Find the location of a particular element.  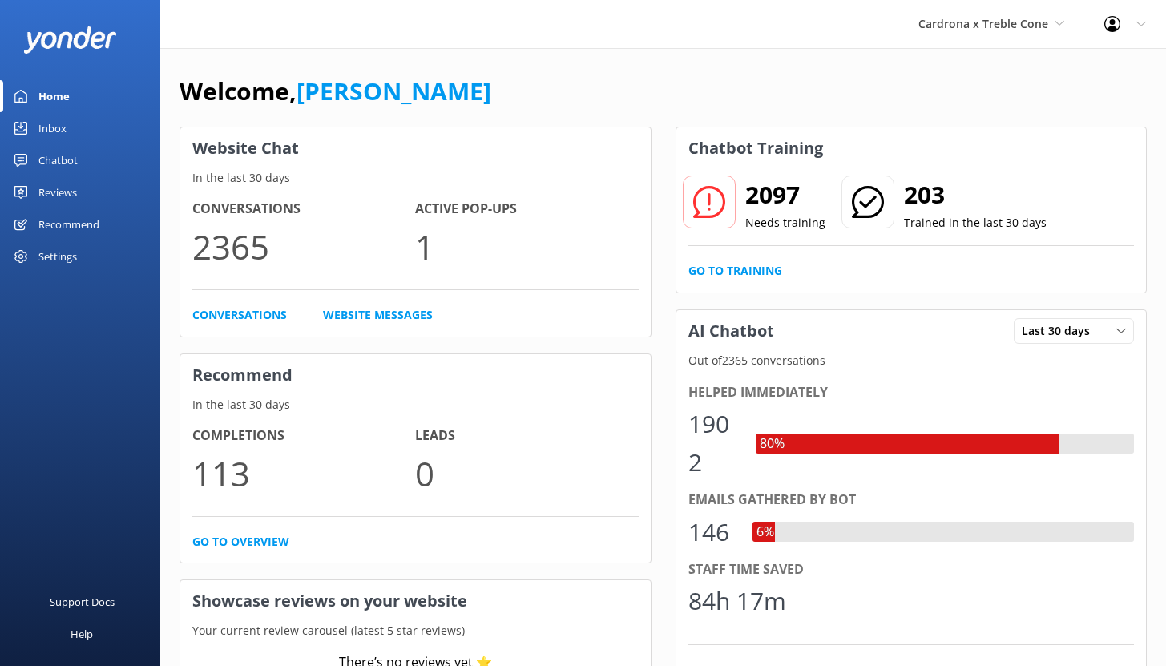

p: 0 is located at coordinates (526, 473).